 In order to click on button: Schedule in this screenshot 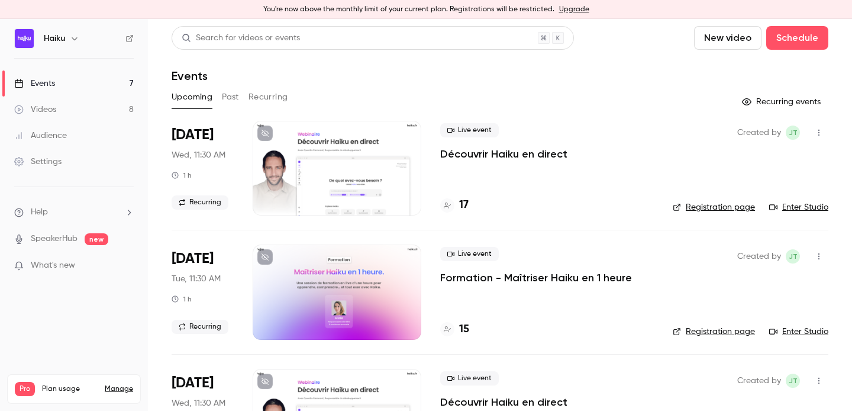, I will do `click(797, 38)`.